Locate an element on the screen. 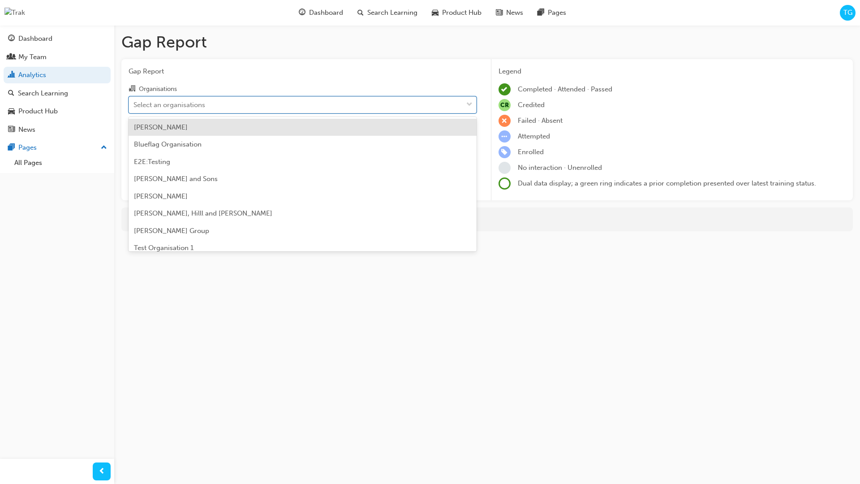 Image resolution: width=860 pixels, height=484 pixels. span: learningRecordVerb_NONE-icon is located at coordinates (504, 168).